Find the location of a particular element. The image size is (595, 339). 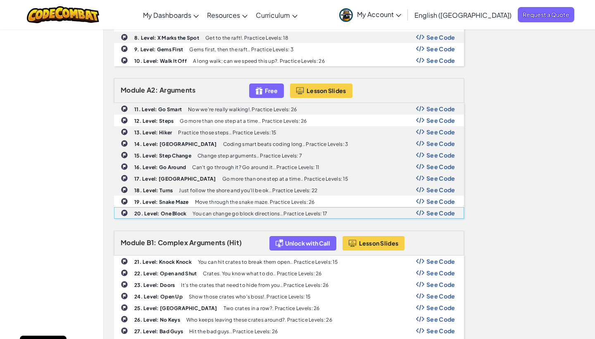

p: Crates. You know what to do.. Practice Levels: 26 is located at coordinates (262, 273).